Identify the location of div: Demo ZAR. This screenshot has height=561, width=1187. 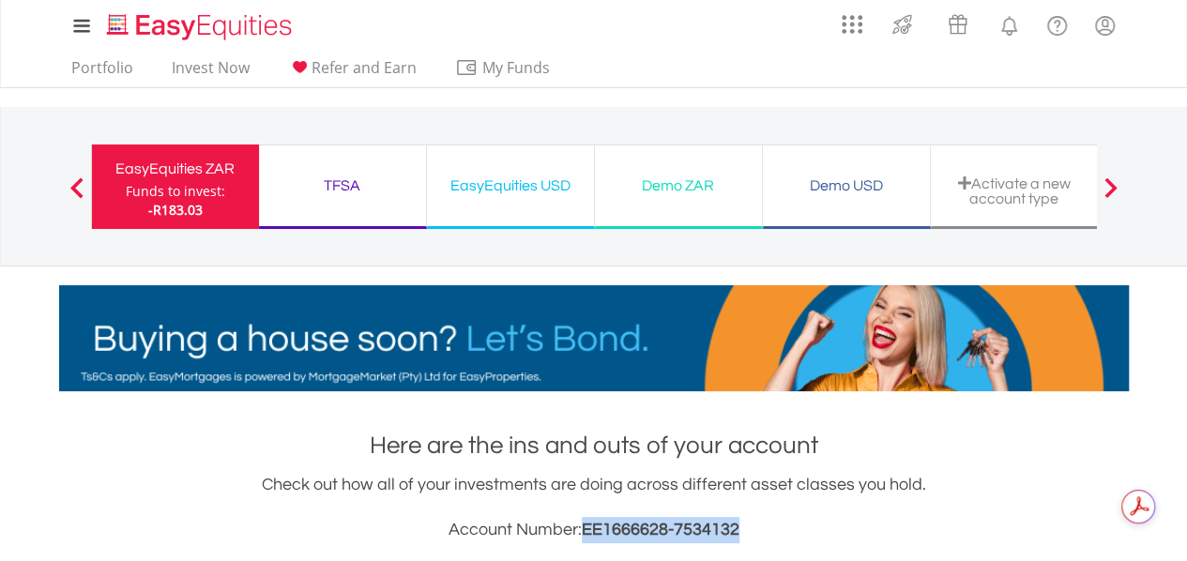
(679, 186).